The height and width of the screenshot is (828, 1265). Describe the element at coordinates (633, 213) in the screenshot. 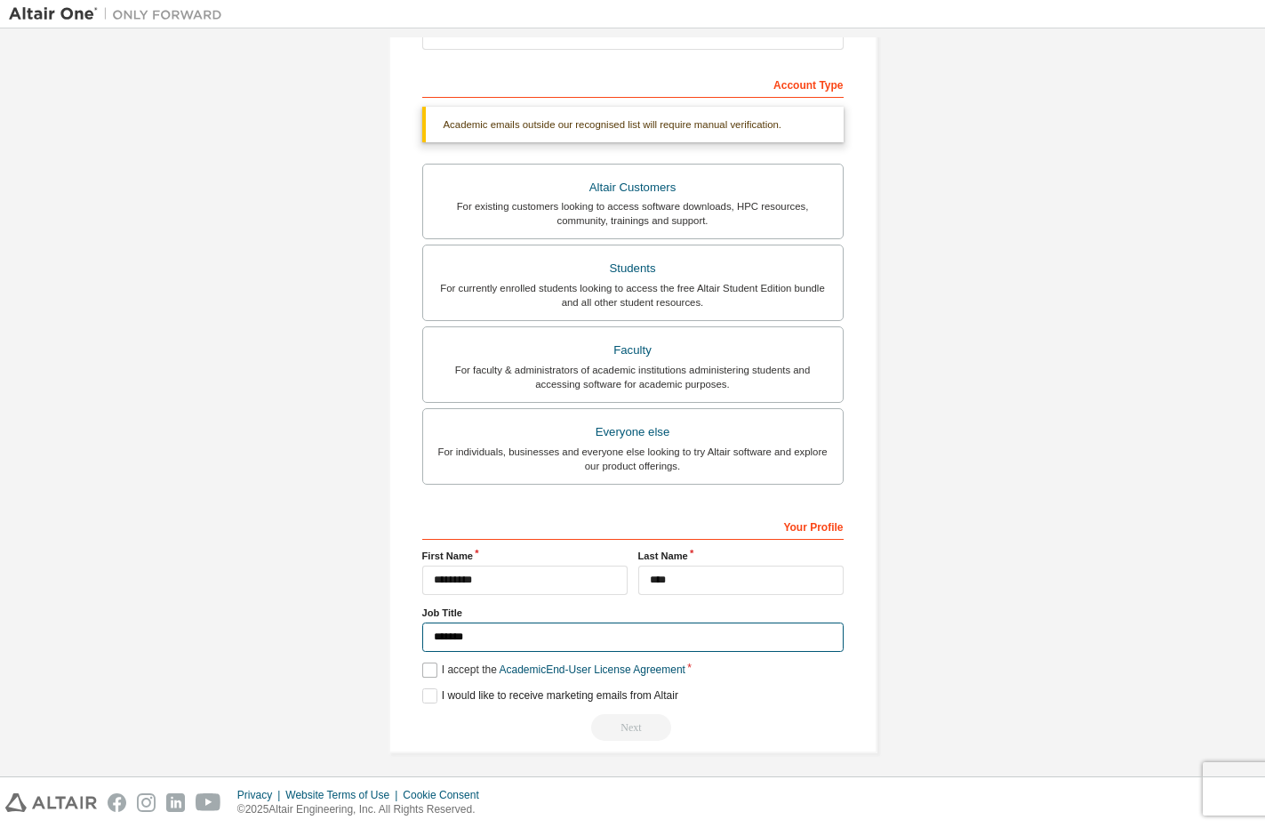

I see `div: For existing customers looking to access software downloads, HPC resources, community, trainings ...` at that location.